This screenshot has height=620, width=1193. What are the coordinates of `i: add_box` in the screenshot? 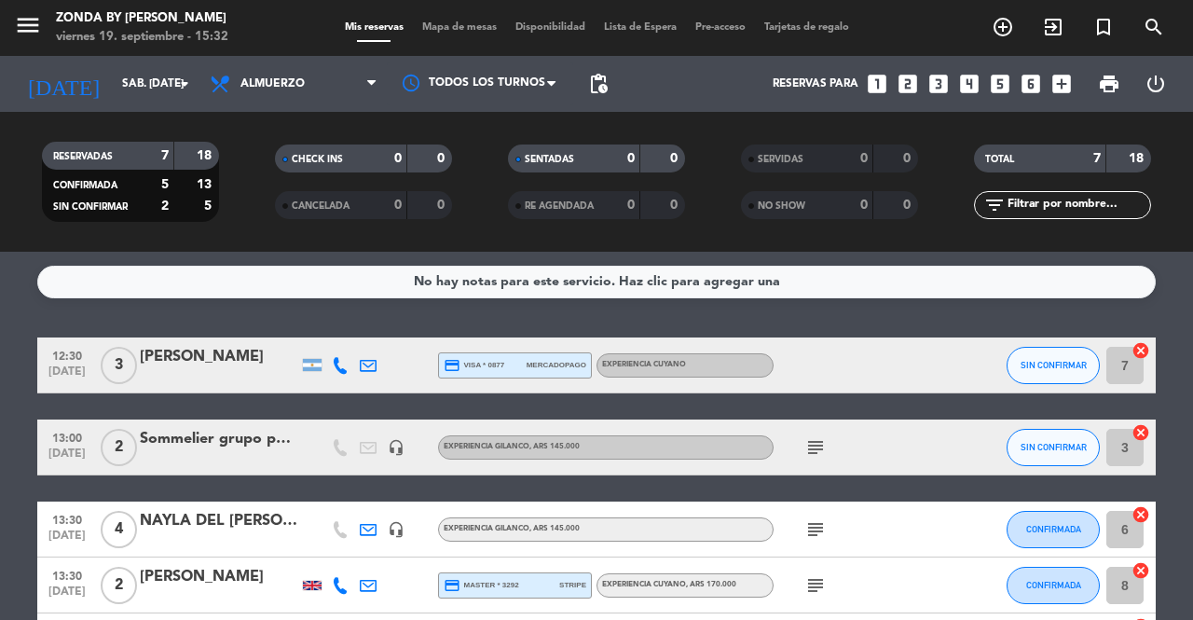 It's located at (1062, 84).